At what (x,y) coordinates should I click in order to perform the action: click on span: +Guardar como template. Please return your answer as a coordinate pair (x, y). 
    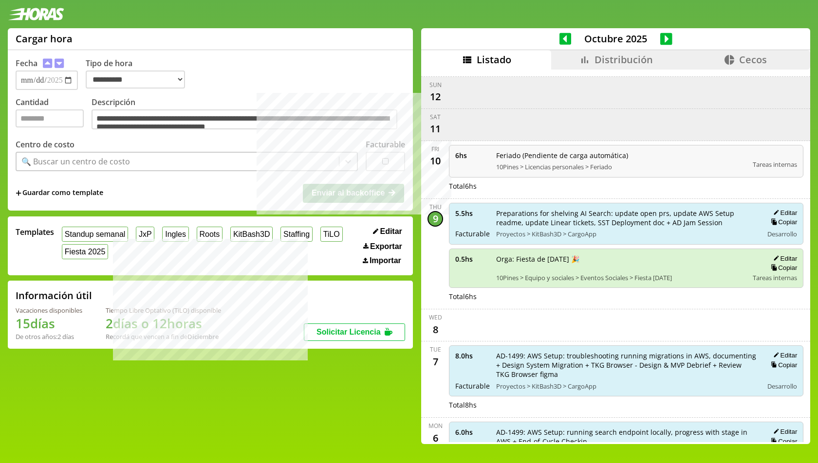
    Looking at the image, I should click on (59, 193).